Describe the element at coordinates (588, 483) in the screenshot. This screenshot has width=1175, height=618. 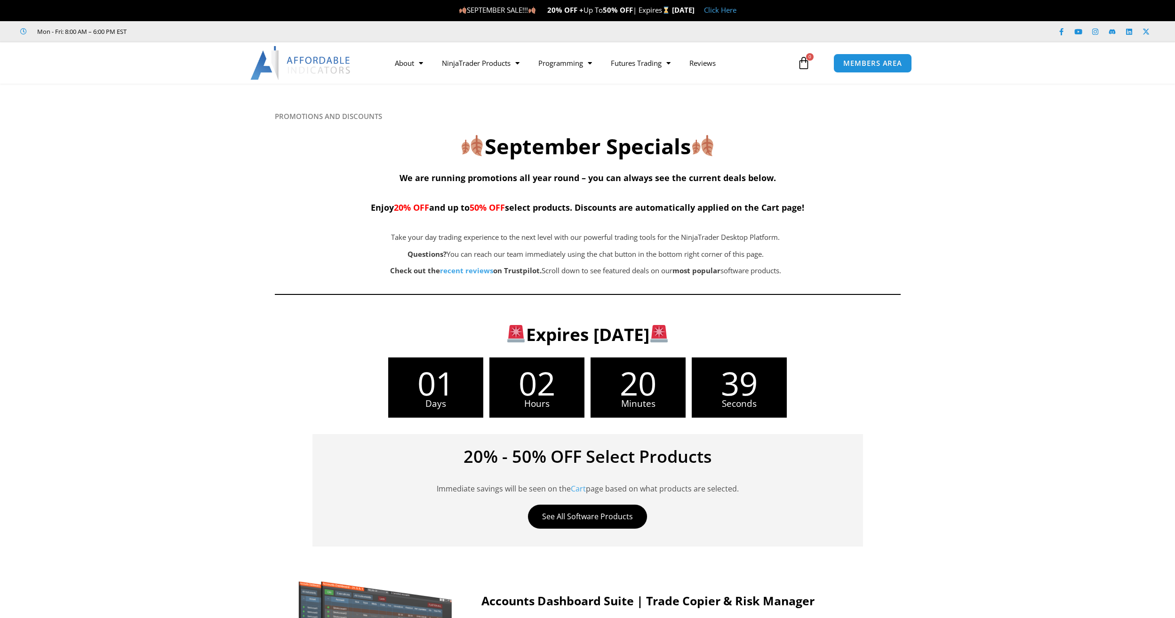
I see `p: Immediate savings will be seen on the page based on what products are selected.` at that location.